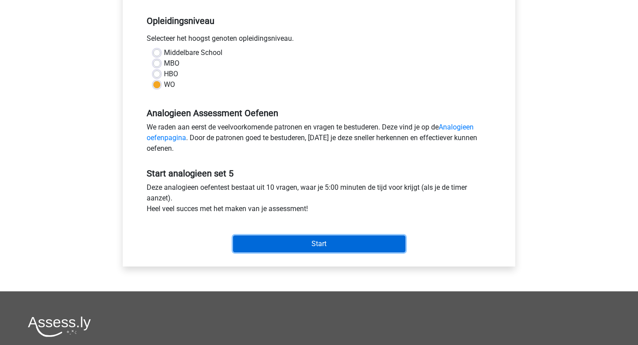 Image resolution: width=638 pixels, height=345 pixels. What do you see at coordinates (319, 200) in the screenshot?
I see `div: Deze analogieen oefentest bestaat uit 10 vragen, waar je 5:00 minuten de tijd voor krijgt (als je...` at bounding box center [319, 200].